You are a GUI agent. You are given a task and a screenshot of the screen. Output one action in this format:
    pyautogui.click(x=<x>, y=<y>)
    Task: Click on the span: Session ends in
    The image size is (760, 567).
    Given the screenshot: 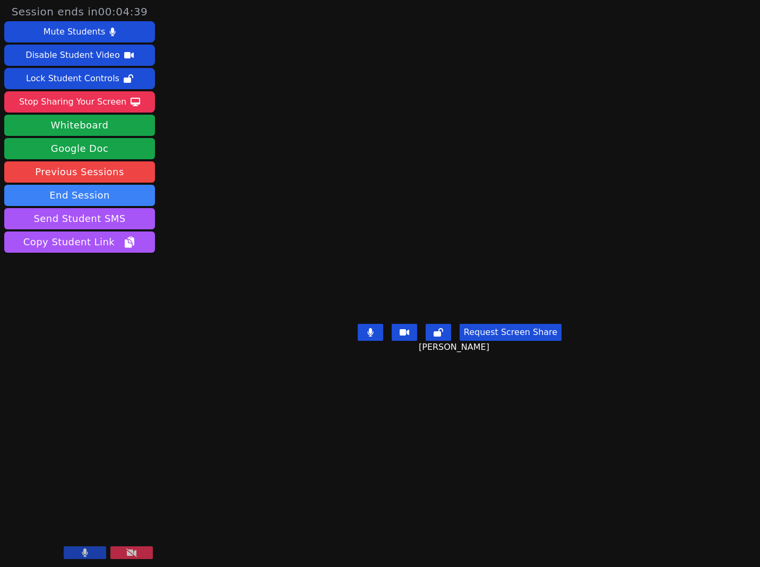 What is the action you would take?
    pyautogui.click(x=80, y=12)
    